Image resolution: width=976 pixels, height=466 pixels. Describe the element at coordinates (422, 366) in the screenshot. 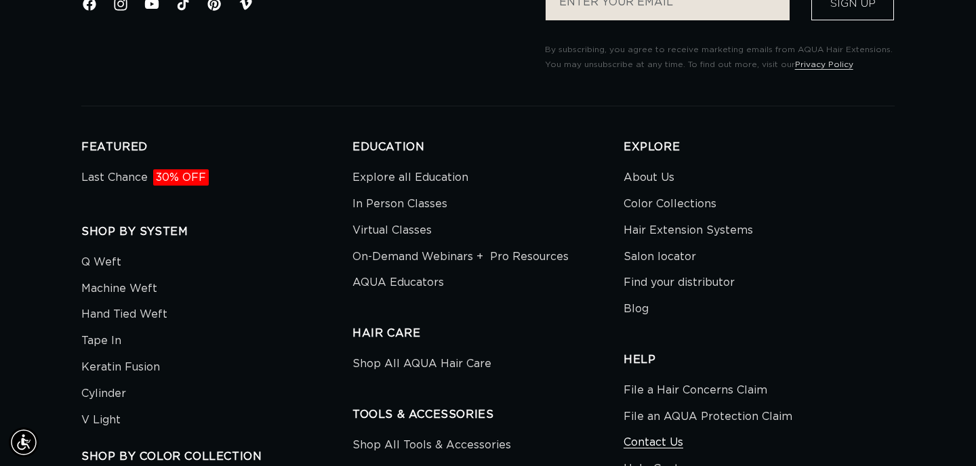

I see `a: Shop All AQUA Hair Care` at that location.